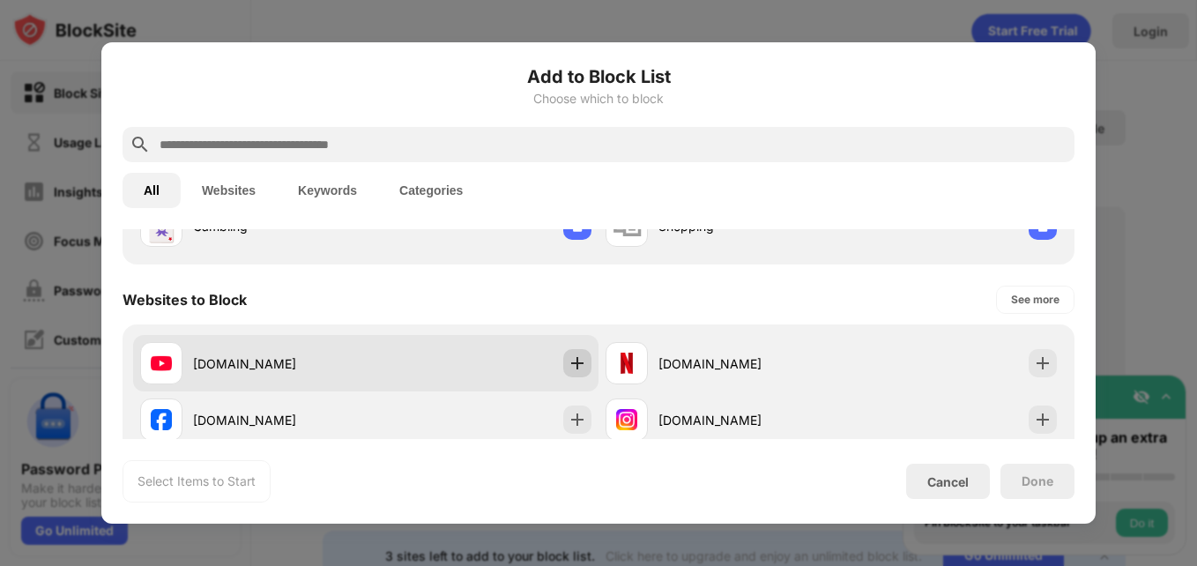  I want to click on div: See more, so click(1035, 300).